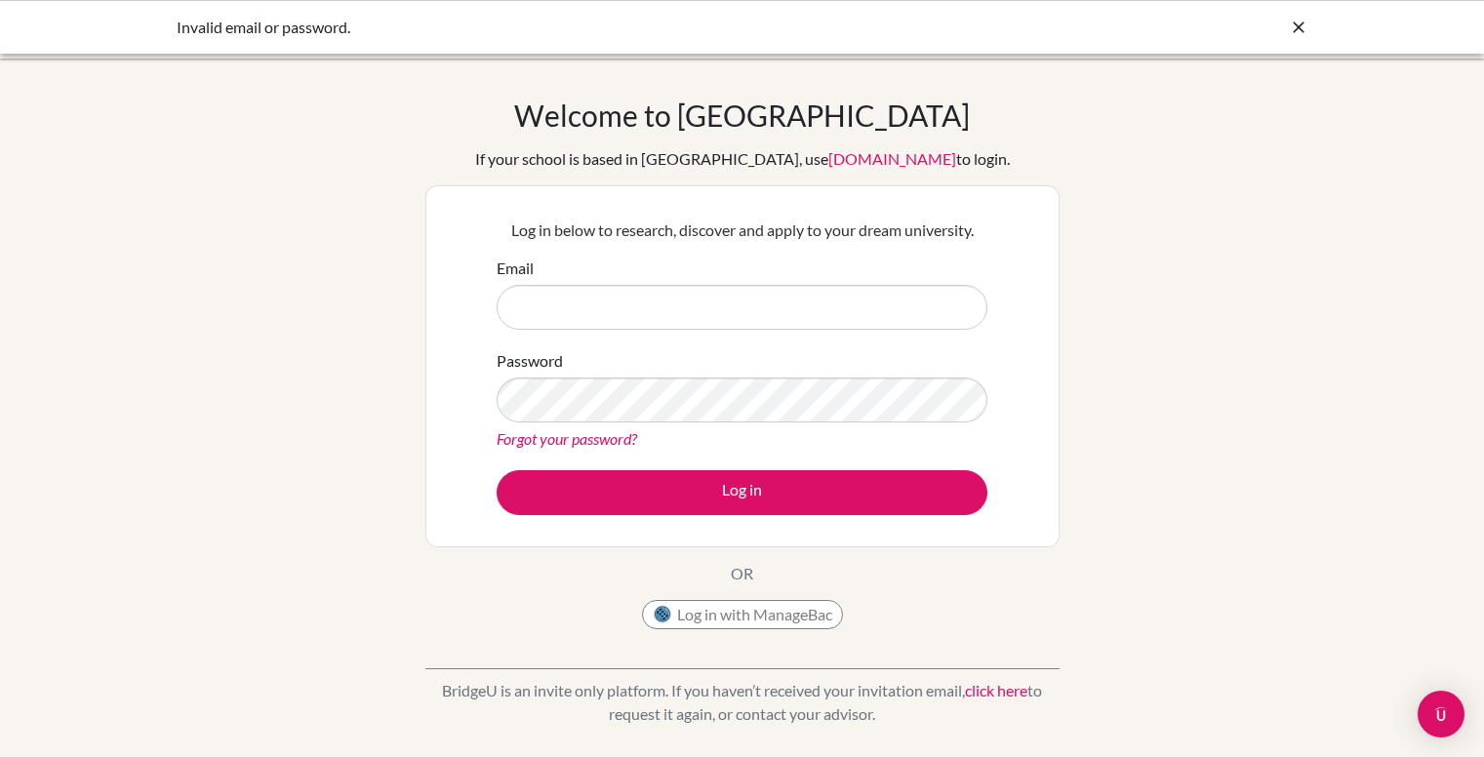  Describe the element at coordinates (743, 703) in the screenshot. I see `p: BridgeU is an invite only platform. If you haven’t received your invitation email, to request it ...` at that location.